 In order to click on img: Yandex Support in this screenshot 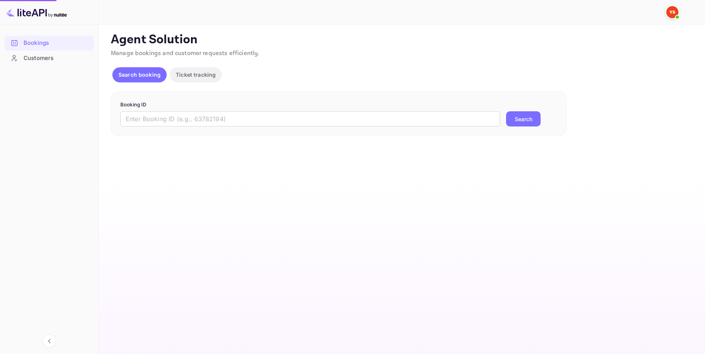, I will do `click(672, 12)`.